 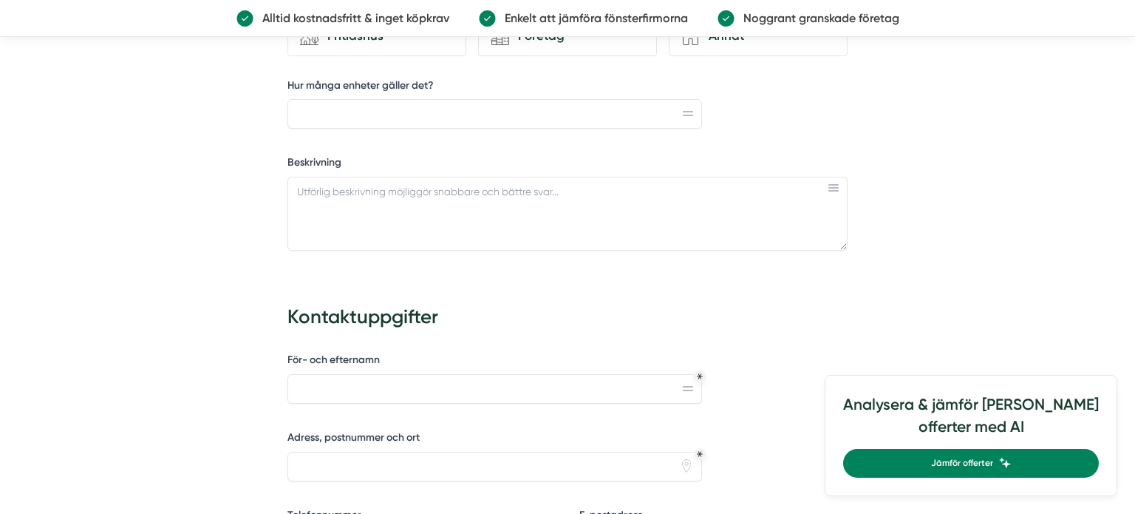 What do you see at coordinates (817, 18) in the screenshot?
I see `p: Noggrant granskade företag` at bounding box center [817, 18].